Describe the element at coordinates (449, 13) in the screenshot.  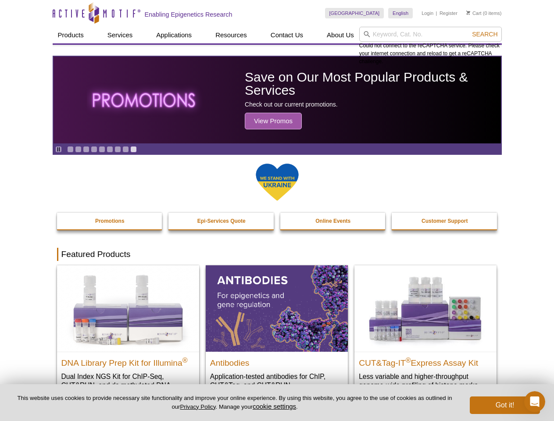
I see `a: Register` at that location.